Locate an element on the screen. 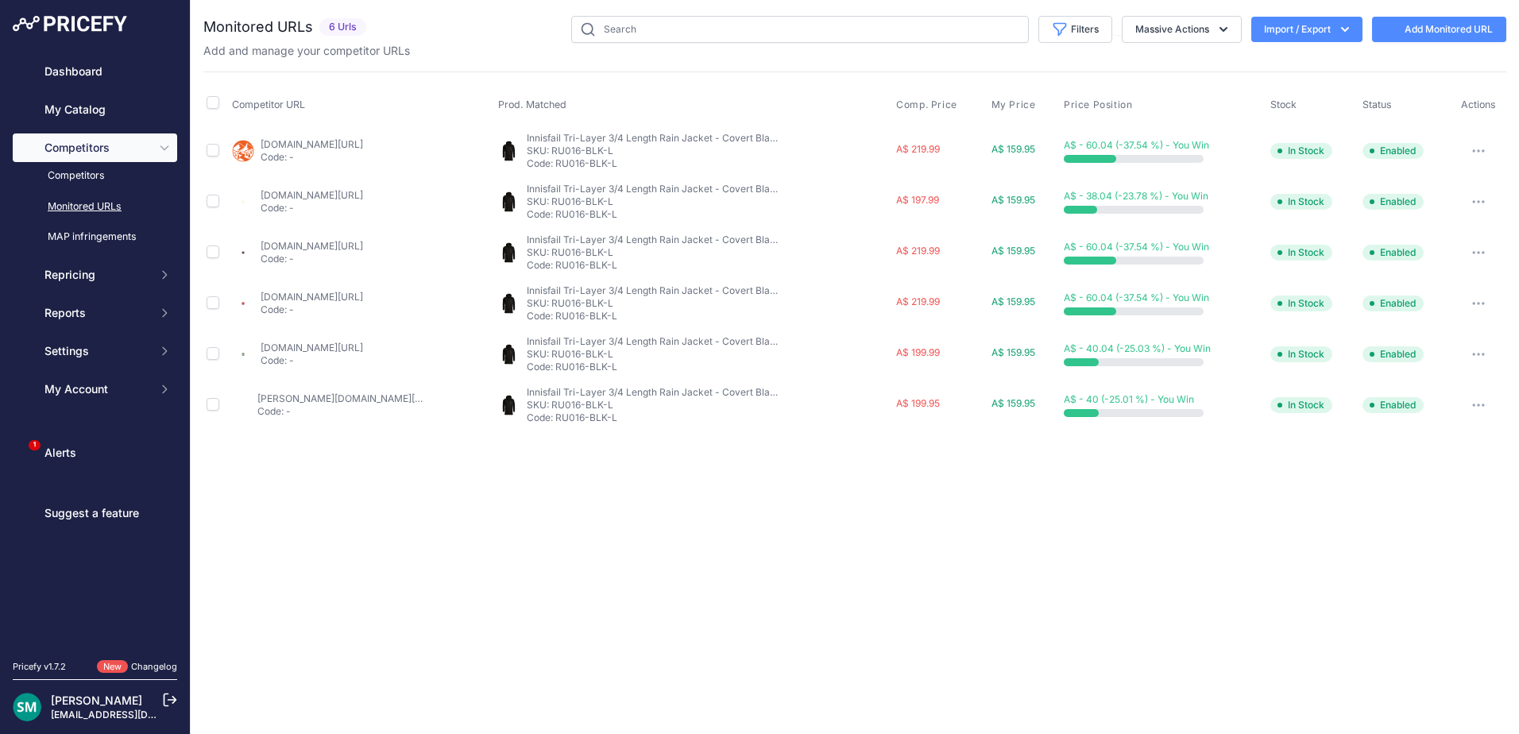 This screenshot has width=1519, height=734. button: Import / Export is located at coordinates (1307, 29).